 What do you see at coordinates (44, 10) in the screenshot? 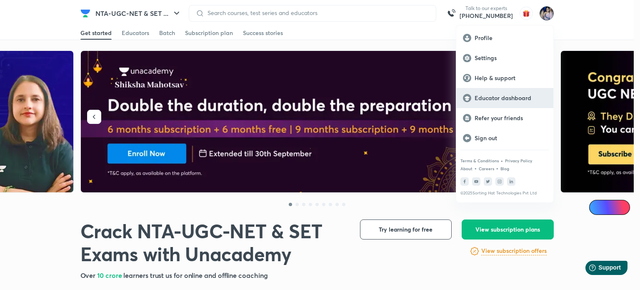
I see `span: Support` at bounding box center [44, 10].